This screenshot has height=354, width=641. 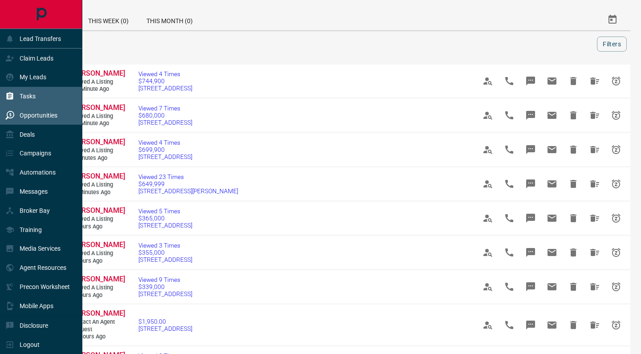 I want to click on span: $649,999, so click(x=188, y=184).